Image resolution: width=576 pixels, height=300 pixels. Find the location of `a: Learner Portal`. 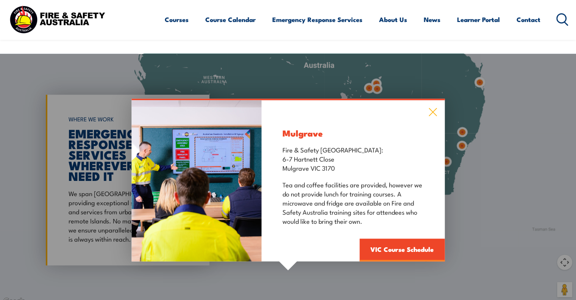

a: Learner Portal is located at coordinates (478, 19).